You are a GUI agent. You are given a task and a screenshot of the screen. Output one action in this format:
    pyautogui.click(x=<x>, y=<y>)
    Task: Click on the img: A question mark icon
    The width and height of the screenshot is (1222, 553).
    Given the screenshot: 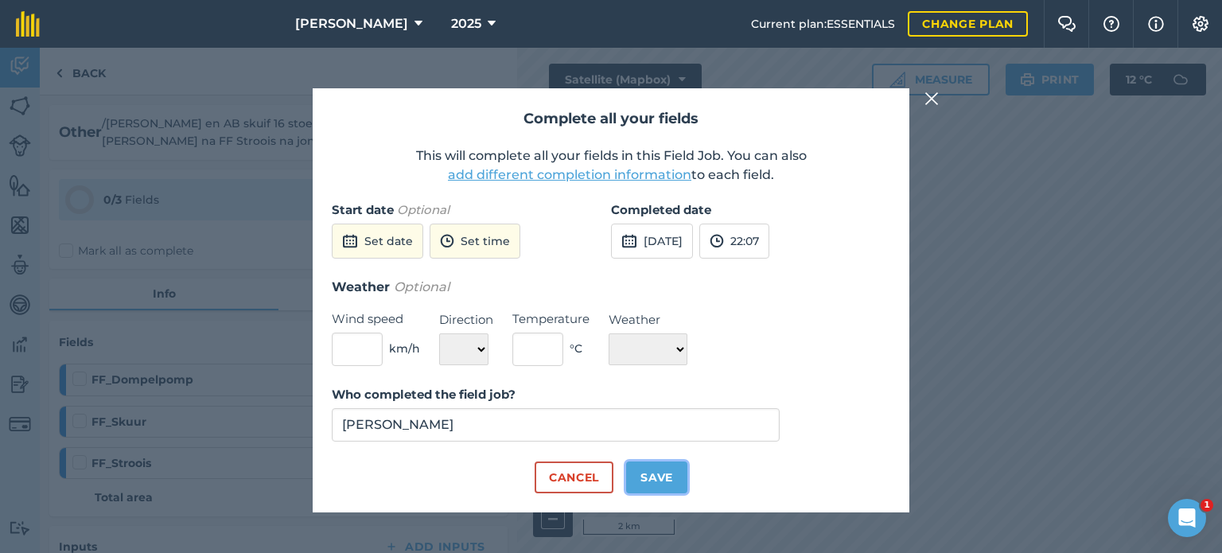 What is the action you would take?
    pyautogui.click(x=1112, y=24)
    